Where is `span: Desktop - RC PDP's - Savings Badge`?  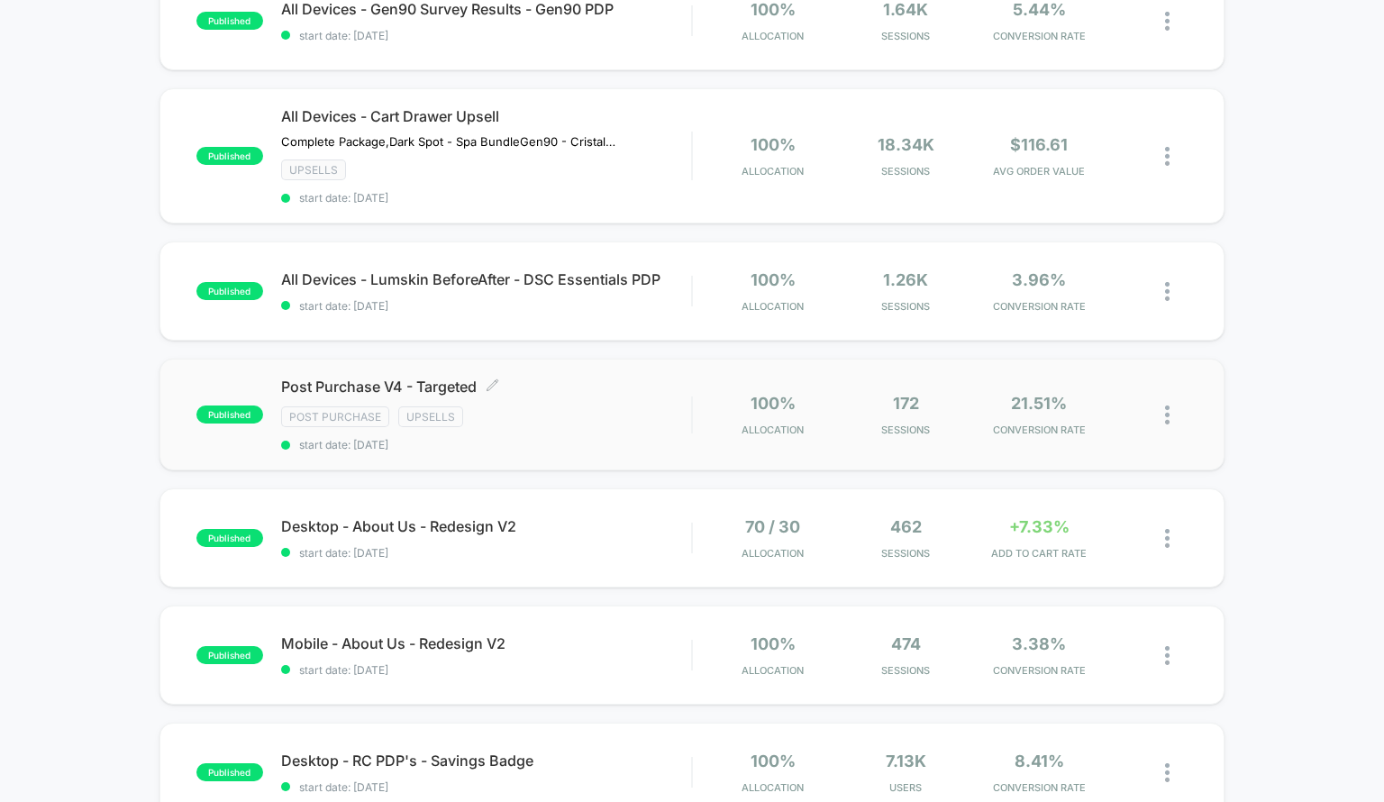
span: Desktop - RC PDP's - Savings Badge is located at coordinates (487, 761).